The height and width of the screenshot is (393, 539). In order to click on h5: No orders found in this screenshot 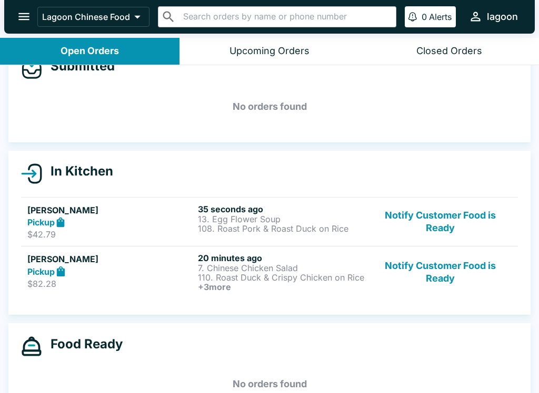, I will do `click(269, 107)`.